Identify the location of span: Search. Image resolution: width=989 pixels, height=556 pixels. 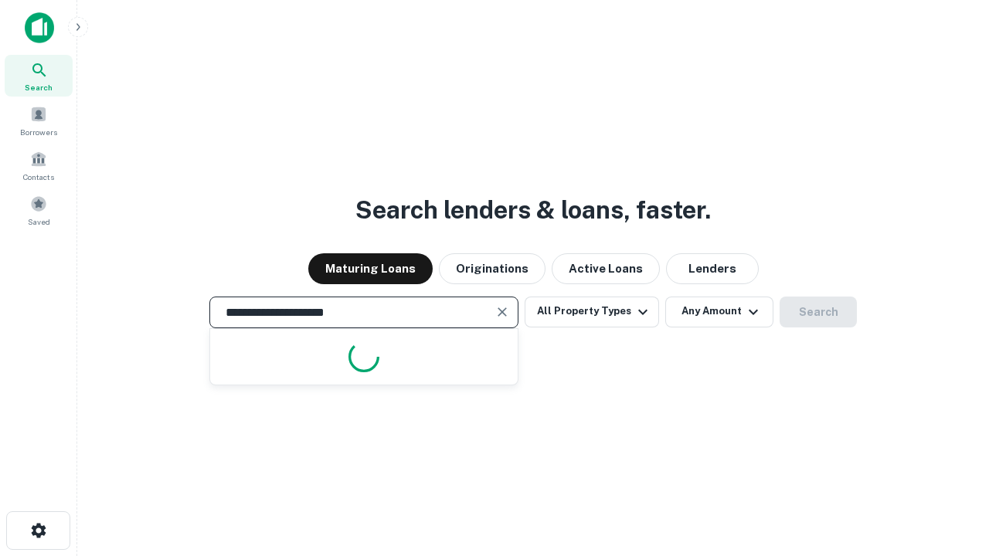
(39, 87).